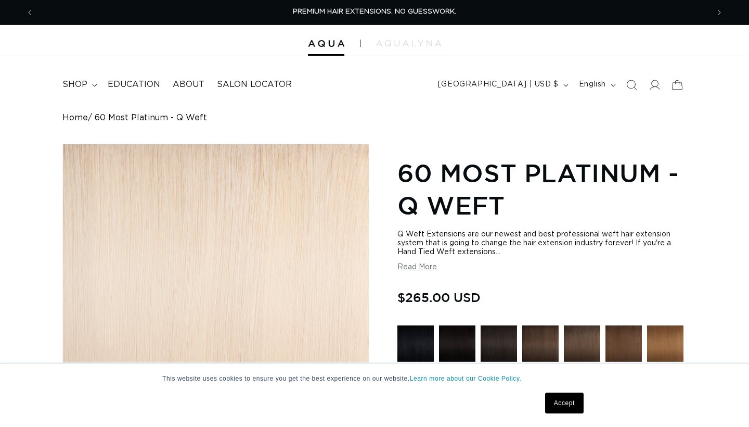 The height and width of the screenshot is (427, 749). I want to click on a: Accept, so click(565, 403).